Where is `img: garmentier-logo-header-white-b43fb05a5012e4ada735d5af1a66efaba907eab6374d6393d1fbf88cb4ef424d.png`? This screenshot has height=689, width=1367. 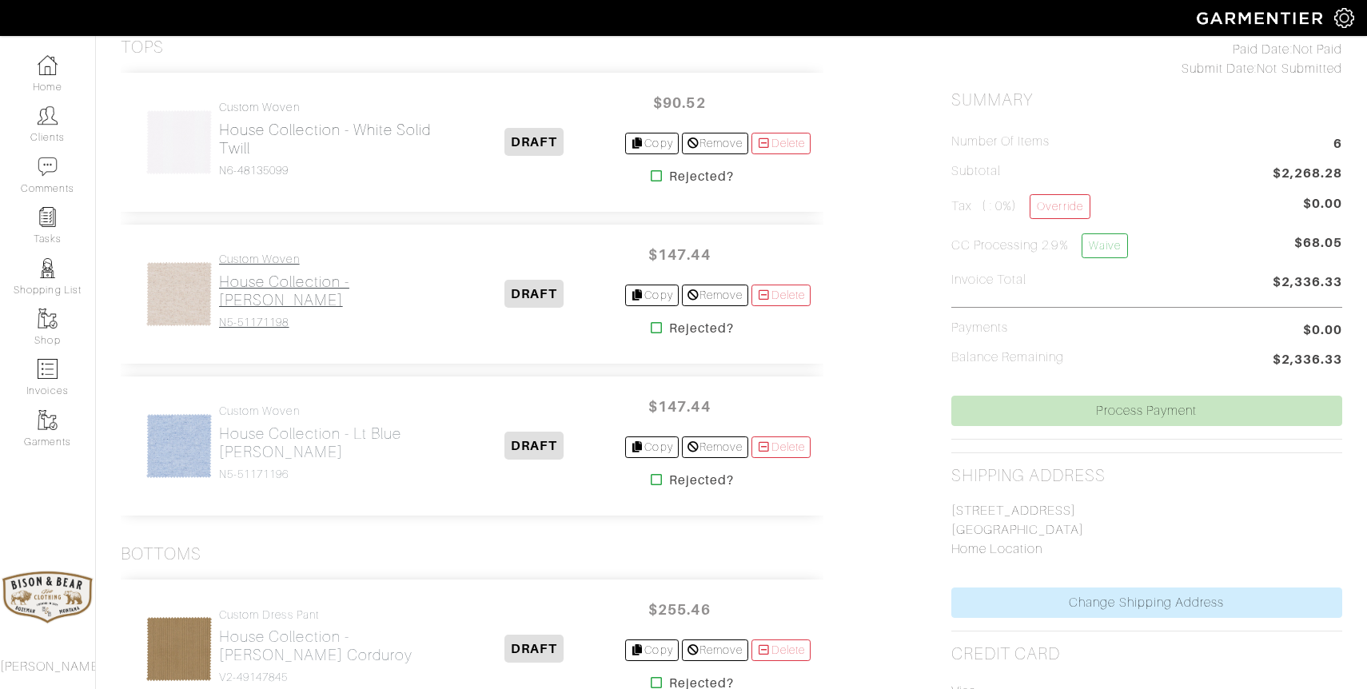 img: garmentier-logo-header-white-b43fb05a5012e4ada735d5af1a66efaba907eab6374d6393d1fbf88cb4ef424d.png is located at coordinates (1262, 18).